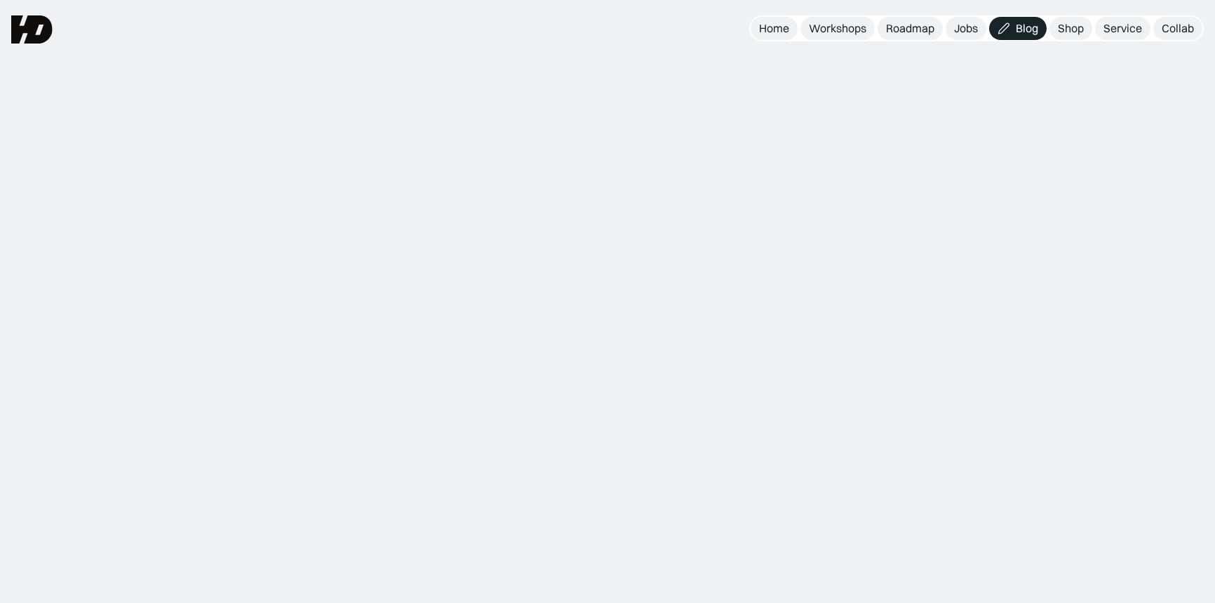 Image resolution: width=1215 pixels, height=603 pixels. I want to click on a: Service, so click(1123, 28).